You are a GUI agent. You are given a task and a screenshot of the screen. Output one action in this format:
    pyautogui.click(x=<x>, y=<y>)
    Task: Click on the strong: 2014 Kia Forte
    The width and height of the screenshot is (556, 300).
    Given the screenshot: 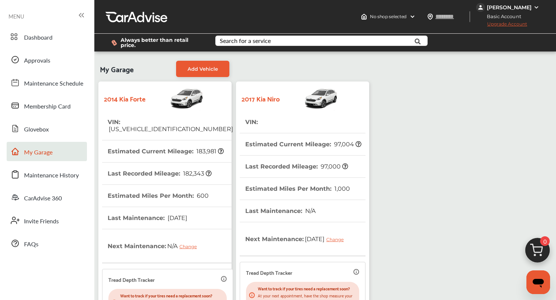 What is the action you would take?
    pyautogui.click(x=125, y=98)
    